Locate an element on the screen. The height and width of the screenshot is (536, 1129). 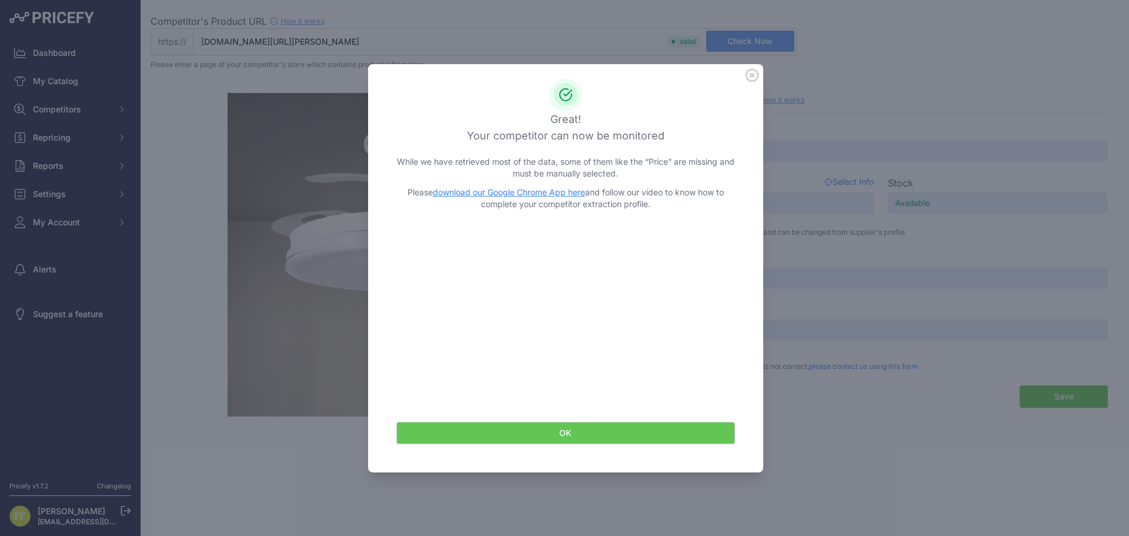
p: While we have retrieved most of the data, some of them like the “Price” are missing and must be m... is located at coordinates (565, 168).